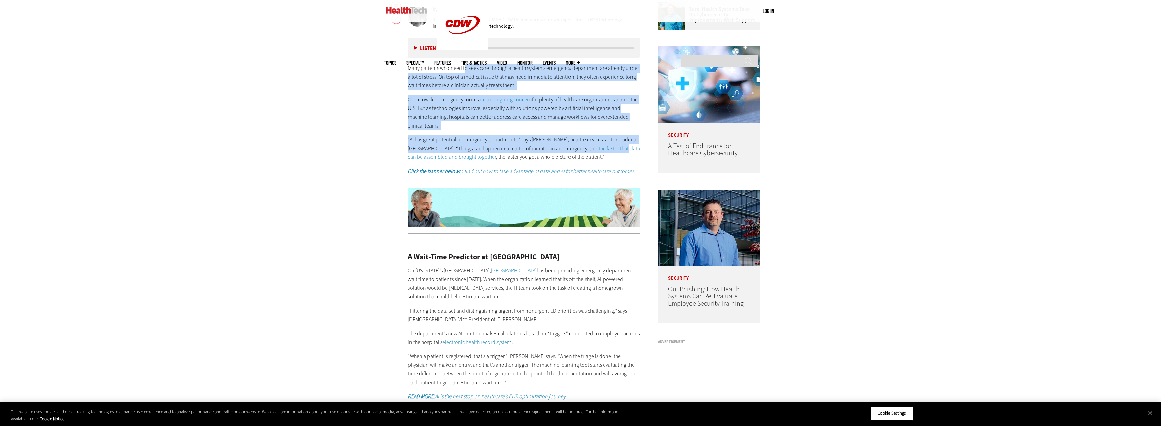 The height and width of the screenshot is (426, 1161). I want to click on a: Features, so click(443, 63).